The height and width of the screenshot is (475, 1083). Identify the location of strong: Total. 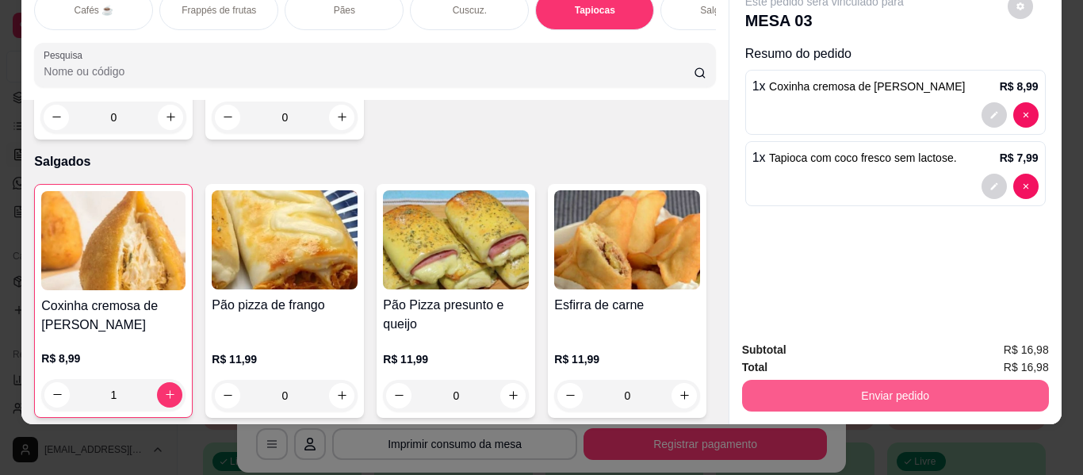
(755, 367).